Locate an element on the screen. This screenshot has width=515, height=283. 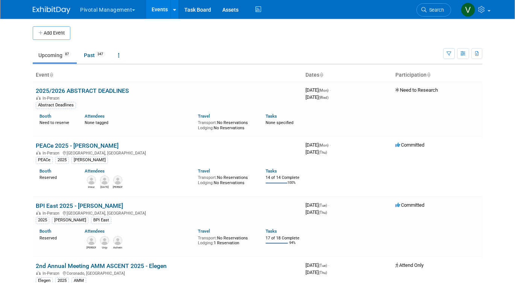
button: Add Event is located at coordinates (52, 33).